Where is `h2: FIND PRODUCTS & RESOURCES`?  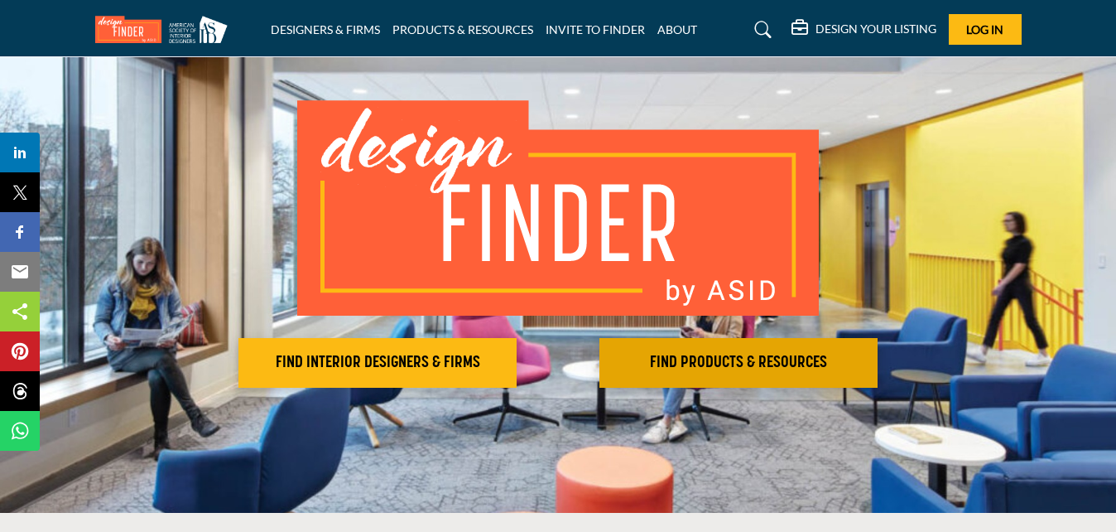
h2: FIND PRODUCTS & RESOURCES is located at coordinates (739, 363).